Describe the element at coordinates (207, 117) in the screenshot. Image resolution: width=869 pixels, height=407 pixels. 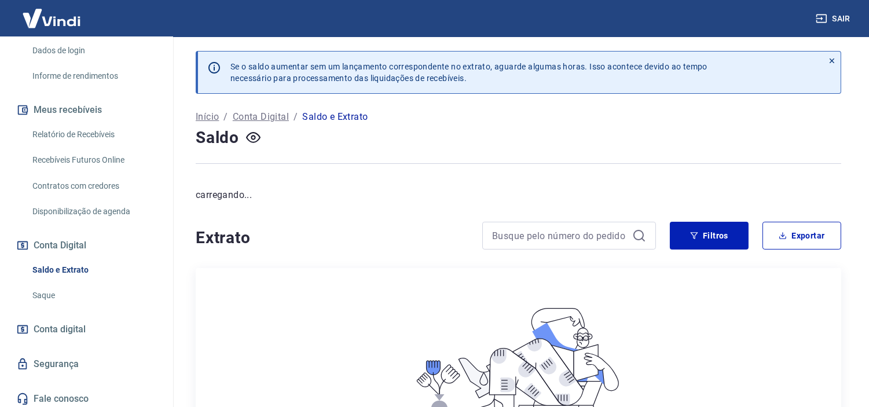
I see `p: Início` at that location.